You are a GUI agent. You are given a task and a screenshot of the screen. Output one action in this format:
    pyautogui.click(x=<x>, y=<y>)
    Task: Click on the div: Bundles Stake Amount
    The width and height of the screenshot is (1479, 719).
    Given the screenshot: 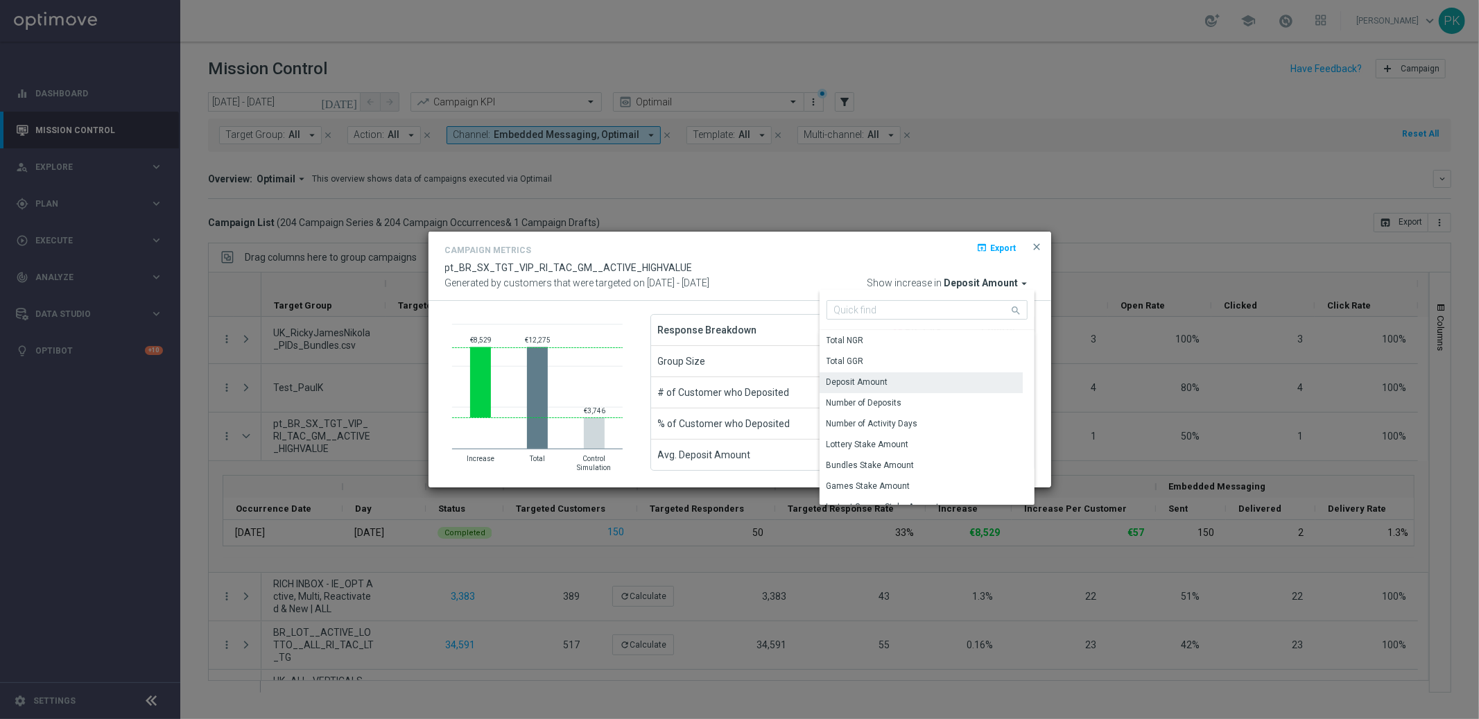 What is the action you would take?
    pyautogui.click(x=870, y=465)
    